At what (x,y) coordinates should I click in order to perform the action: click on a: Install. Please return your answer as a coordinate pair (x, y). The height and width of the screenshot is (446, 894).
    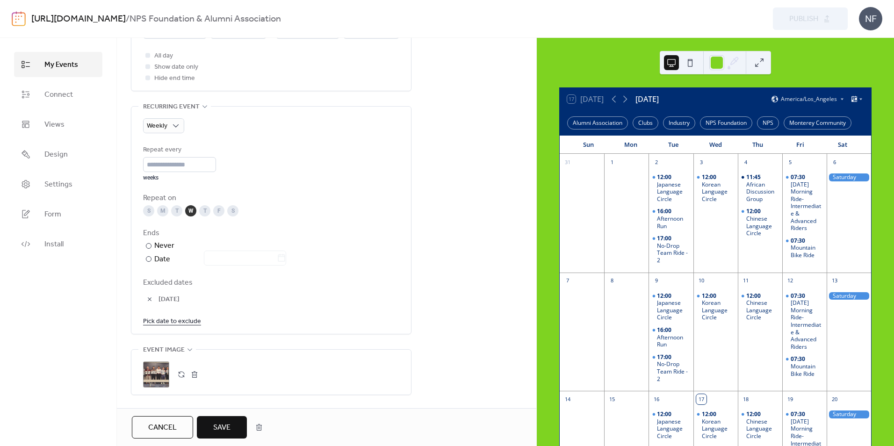
    Looking at the image, I should click on (58, 244).